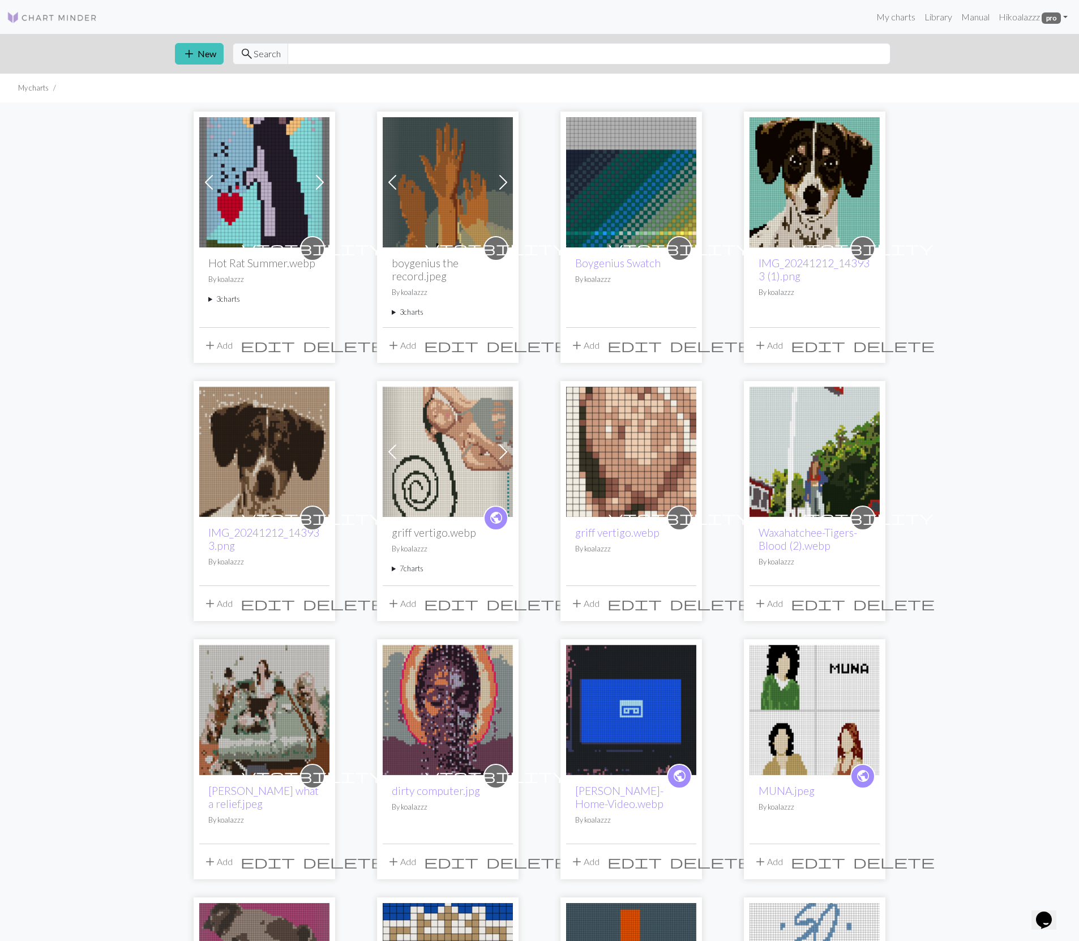 Image resolution: width=1079 pixels, height=941 pixels. What do you see at coordinates (1051, 18) in the screenshot?
I see `span: pro` at bounding box center [1051, 18].